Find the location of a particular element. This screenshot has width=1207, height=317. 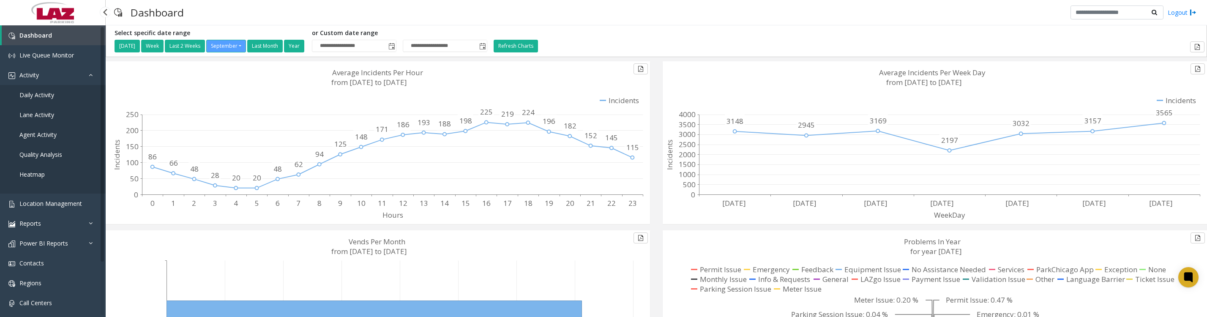

button: Week is located at coordinates (152, 46).